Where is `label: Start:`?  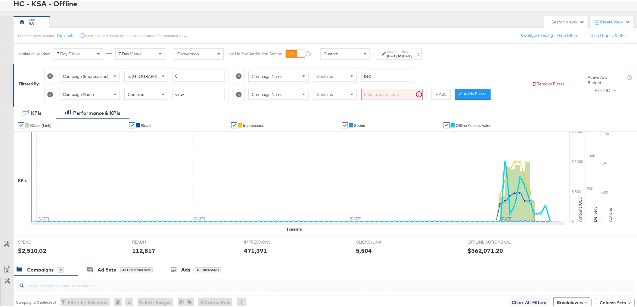
label: Start: is located at coordinates (392, 50).